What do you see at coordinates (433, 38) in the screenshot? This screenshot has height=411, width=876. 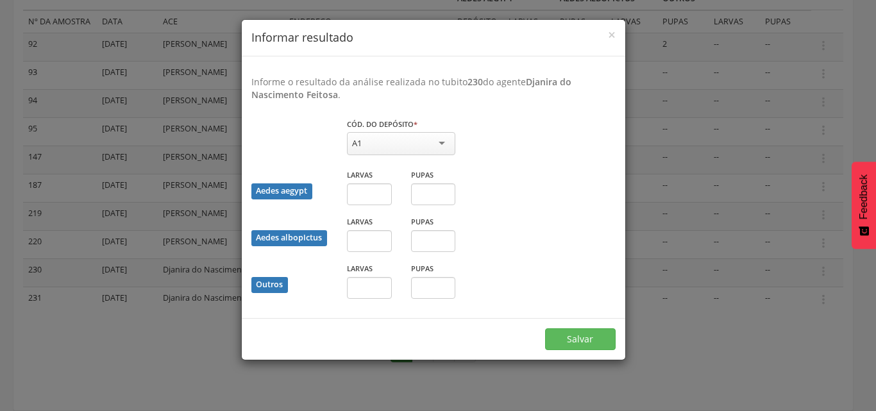 I see `h4: Informar resultado` at bounding box center [433, 38].